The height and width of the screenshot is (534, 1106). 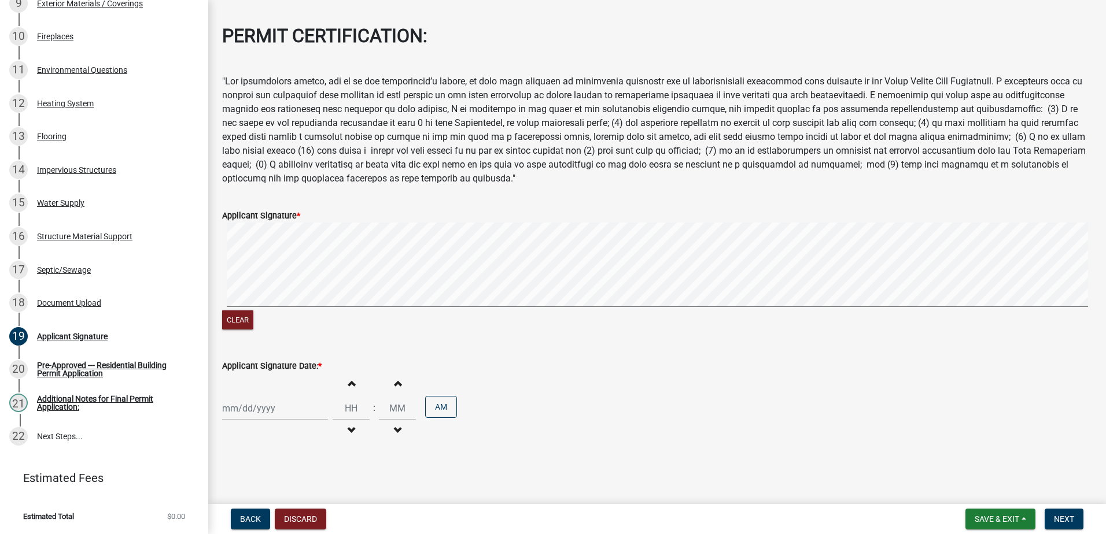 I want to click on div: 16, so click(x=19, y=237).